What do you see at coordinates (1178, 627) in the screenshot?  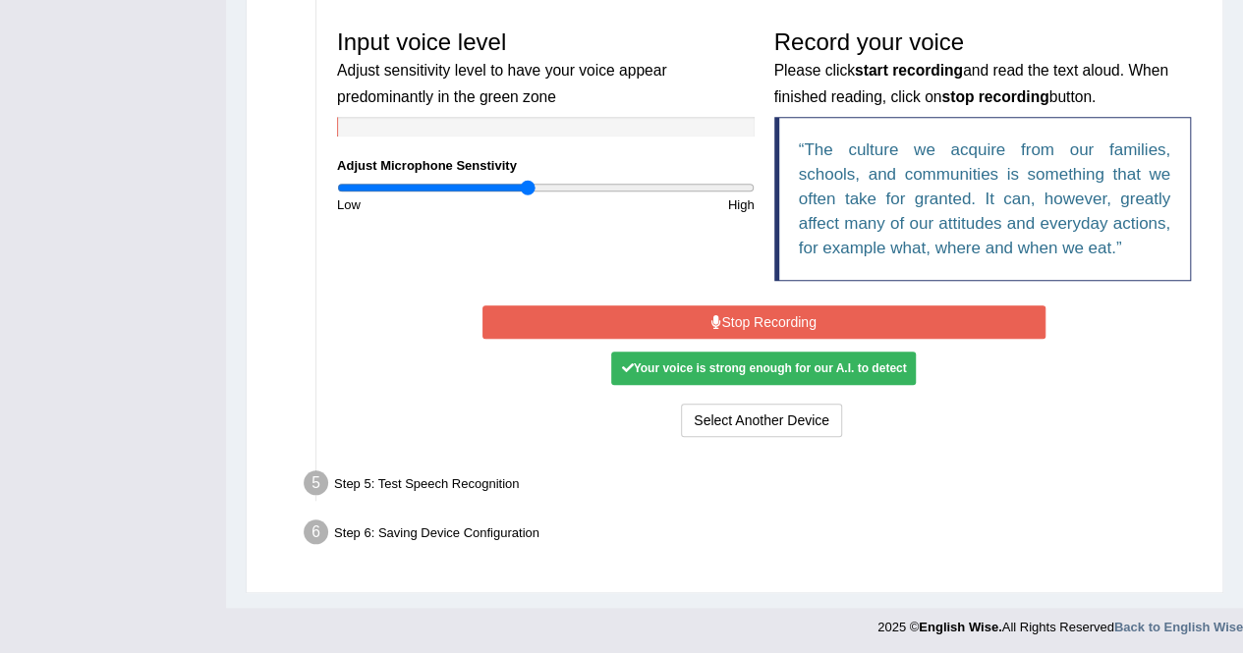 I see `a: Back to English Wise` at bounding box center [1178, 627].